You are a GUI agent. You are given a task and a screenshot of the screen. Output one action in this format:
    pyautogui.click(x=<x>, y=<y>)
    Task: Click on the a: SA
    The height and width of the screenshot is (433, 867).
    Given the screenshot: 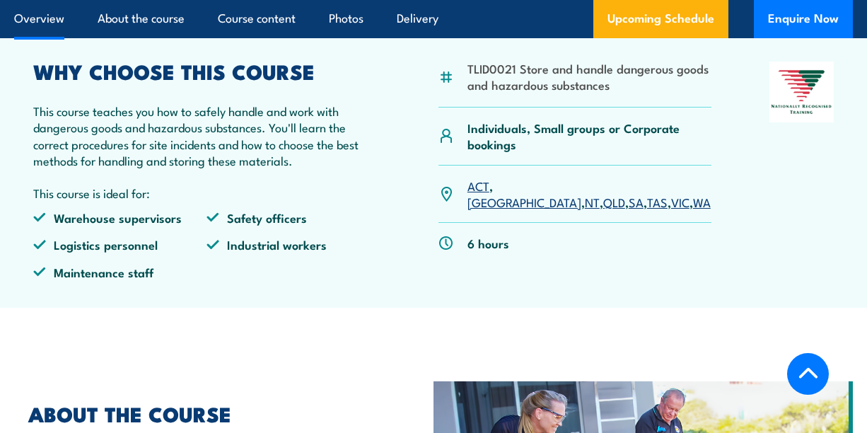 What is the action you would take?
    pyautogui.click(x=636, y=202)
    